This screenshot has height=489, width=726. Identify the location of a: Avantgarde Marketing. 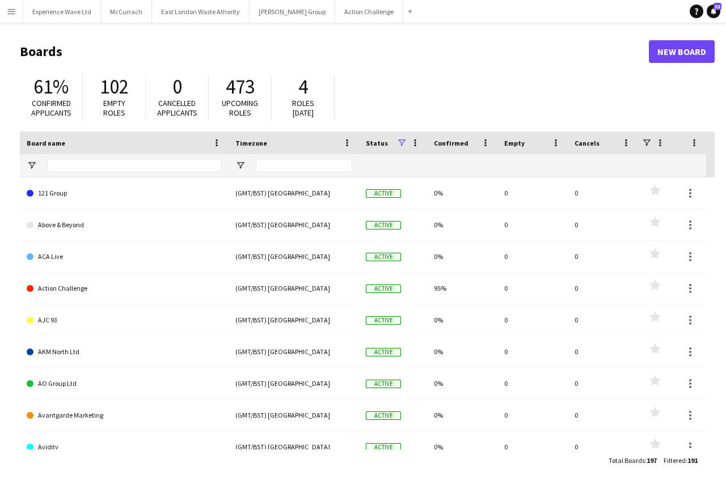
(124, 416).